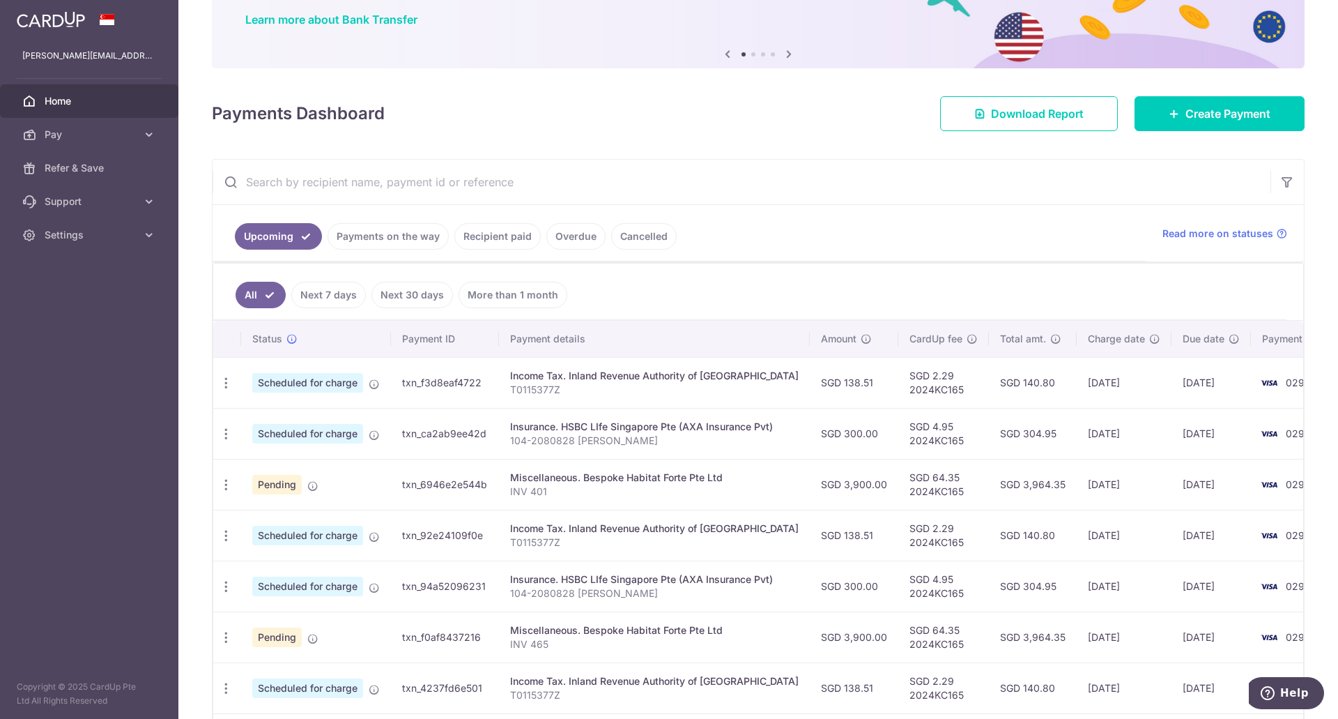  Describe the element at coordinates (654, 644) in the screenshot. I see `p: INV 465` at that location.